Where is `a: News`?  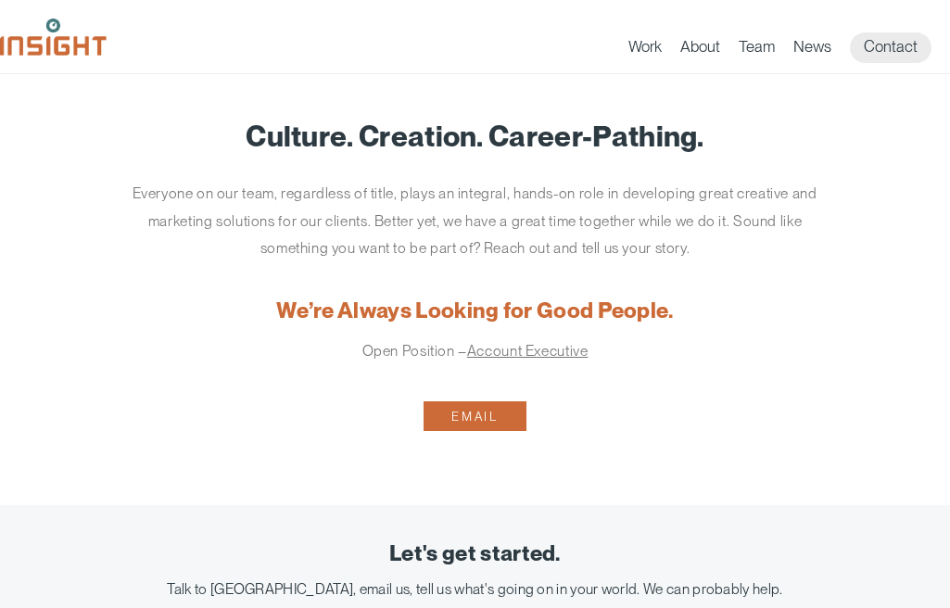
a: News is located at coordinates (811, 50).